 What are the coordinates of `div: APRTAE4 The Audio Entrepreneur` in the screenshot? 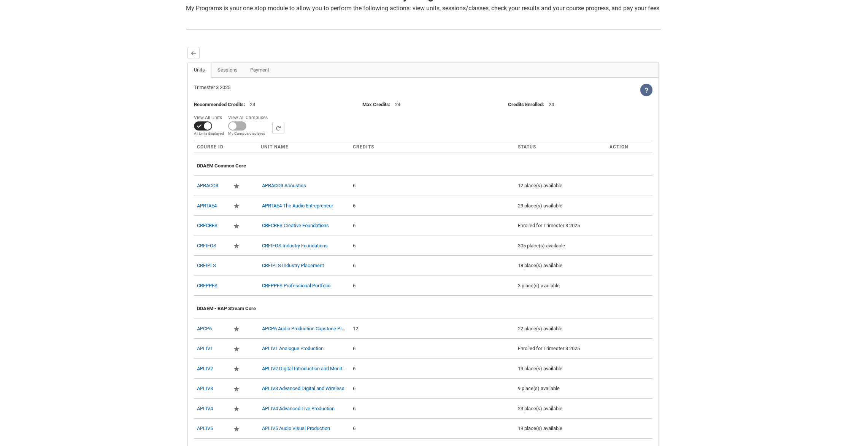 It's located at (303, 206).